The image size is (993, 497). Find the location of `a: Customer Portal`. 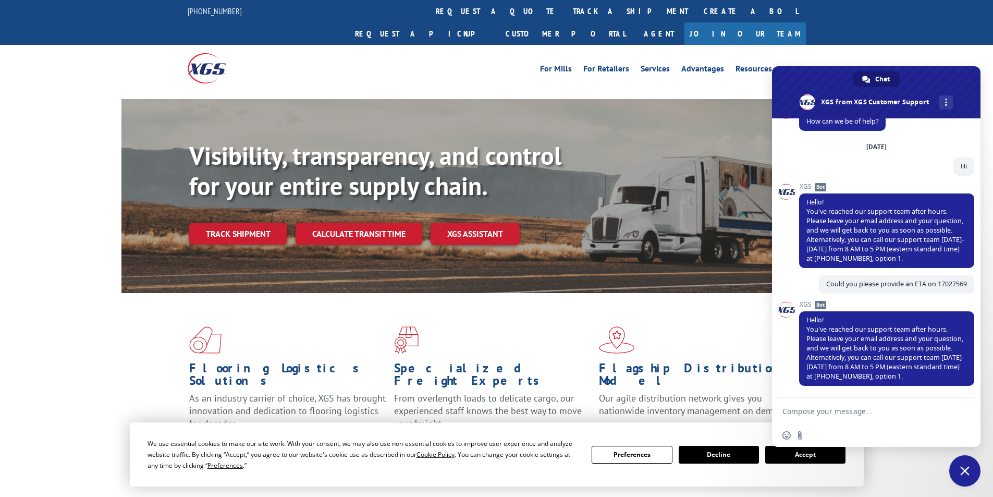

a: Customer Portal is located at coordinates (565, 33).